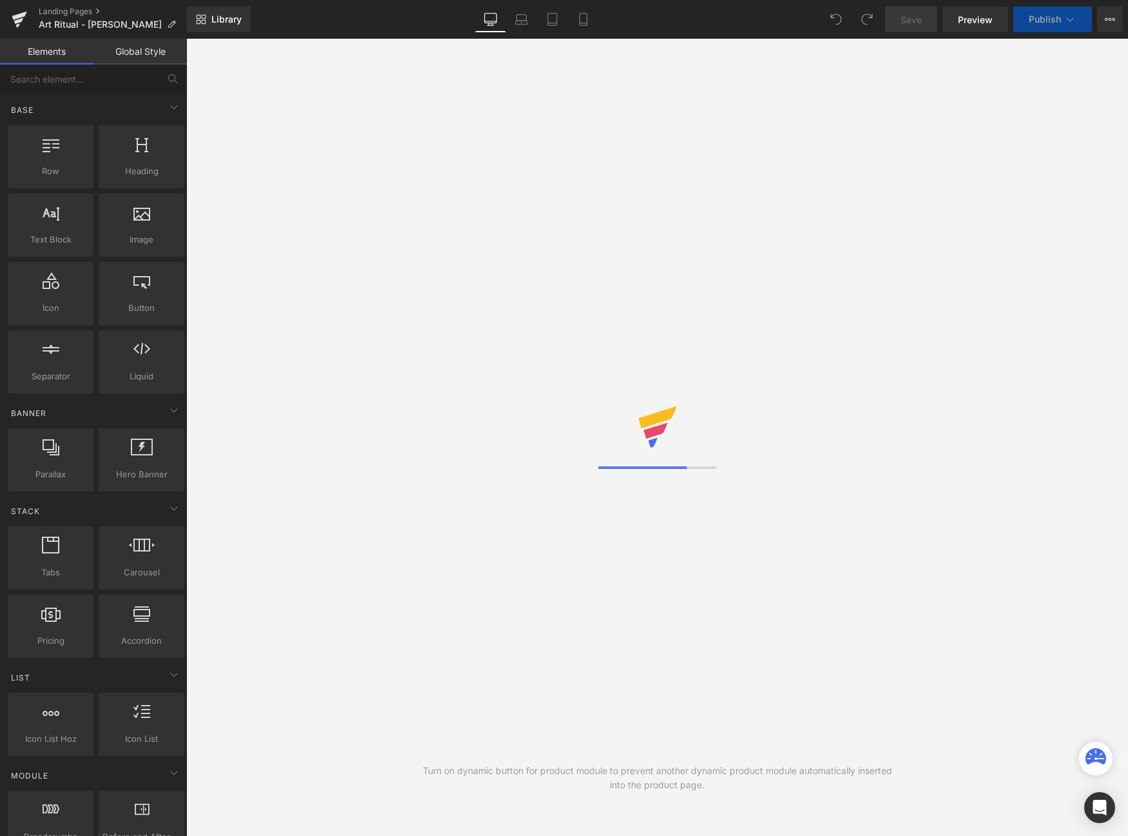 The height and width of the screenshot is (836, 1128). I want to click on div: Open Intercom Messenger, so click(1100, 807).